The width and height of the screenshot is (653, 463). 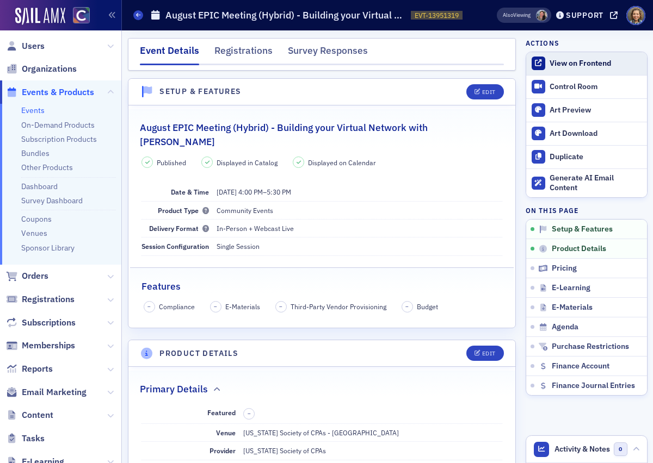 I want to click on span: Activity & Notes, so click(x=582, y=449).